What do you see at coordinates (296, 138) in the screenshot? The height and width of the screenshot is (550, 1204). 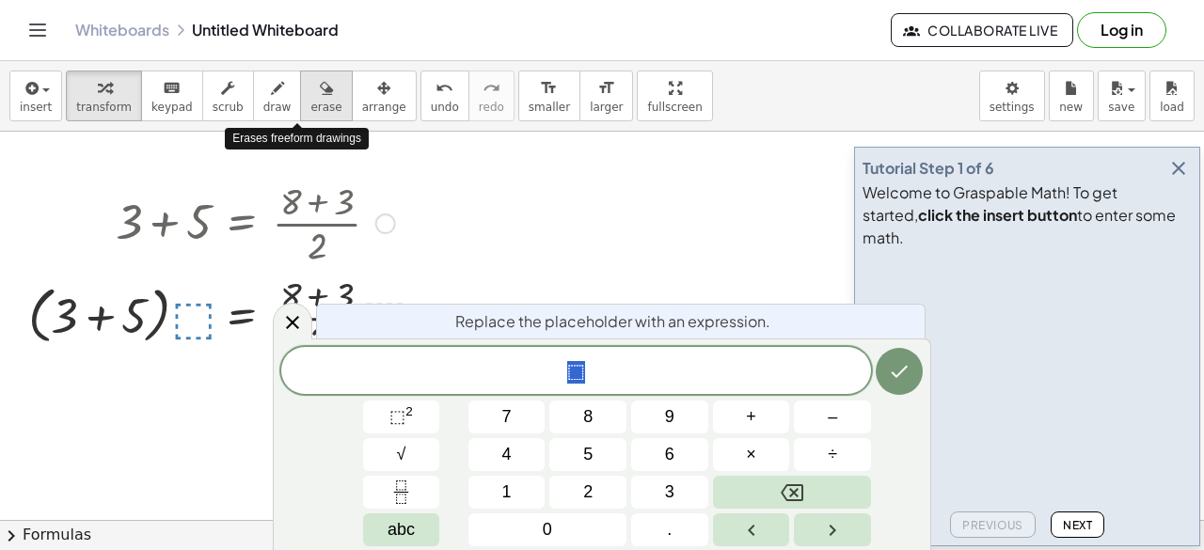 I see `div: Erases freeform drawings` at bounding box center [296, 138].